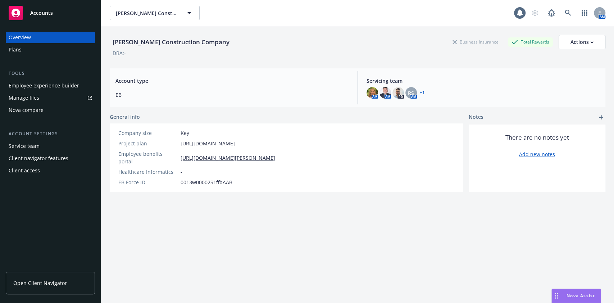 Image resolution: width=614 pixels, height=303 pixels. What do you see at coordinates (537, 137) in the screenshot?
I see `span: There are no notes yet` at bounding box center [537, 137].